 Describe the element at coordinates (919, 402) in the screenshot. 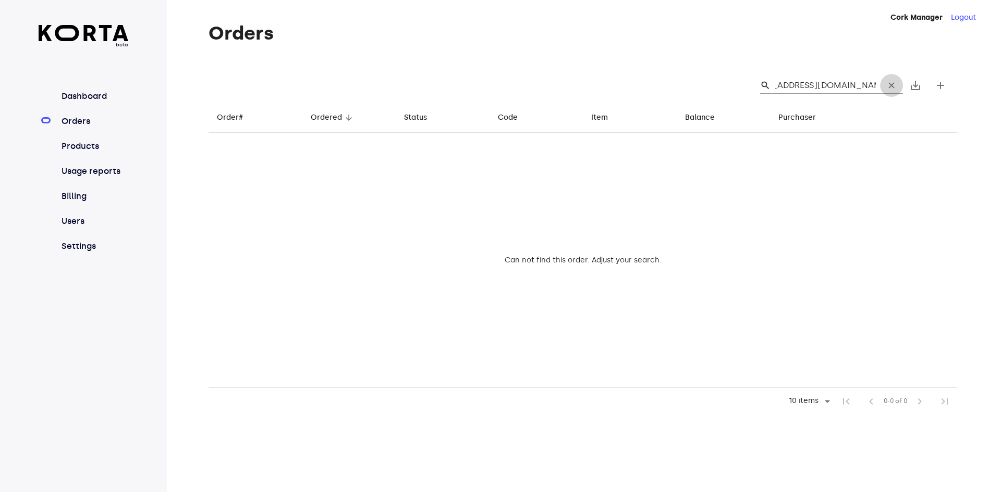

I see `span: Next Page` at that location.